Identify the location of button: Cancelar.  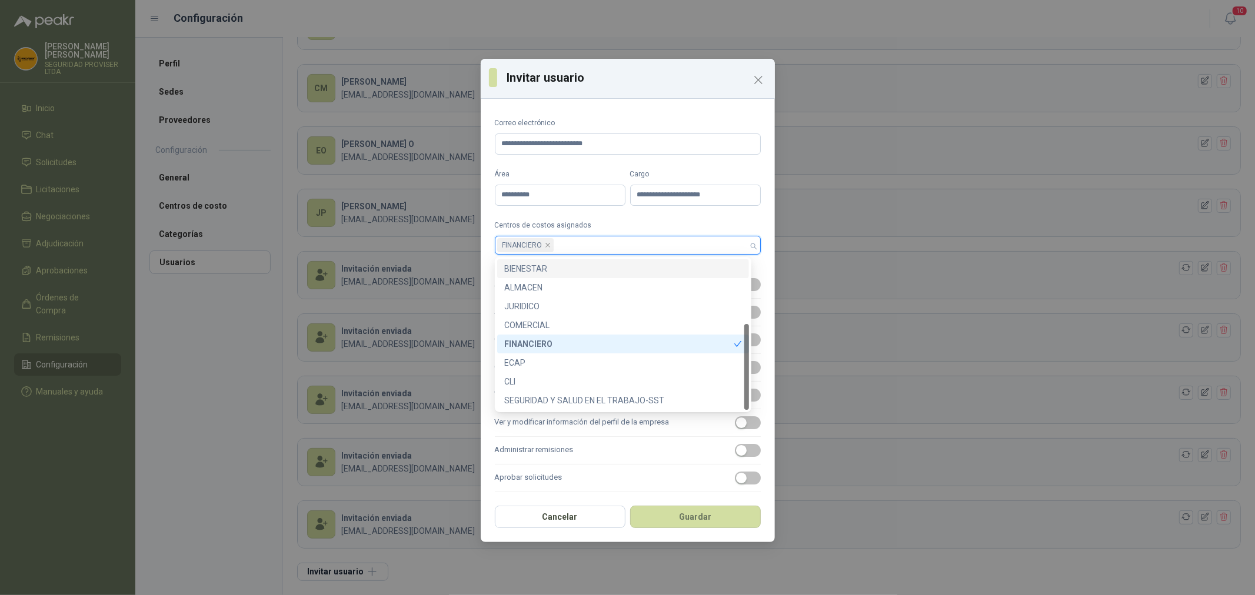
(560, 517).